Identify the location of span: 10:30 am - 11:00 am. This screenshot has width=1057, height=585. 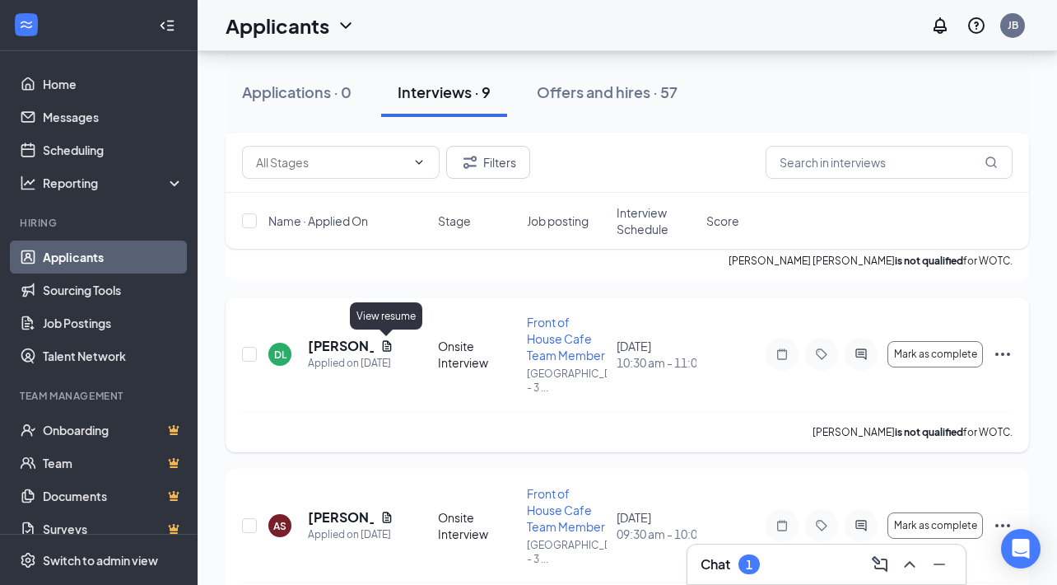
(656, 362).